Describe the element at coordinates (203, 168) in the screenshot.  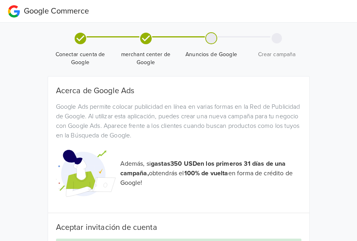
I see `strong: gastas 350 USD en los primeros 31 días de una campaña,` at that location.